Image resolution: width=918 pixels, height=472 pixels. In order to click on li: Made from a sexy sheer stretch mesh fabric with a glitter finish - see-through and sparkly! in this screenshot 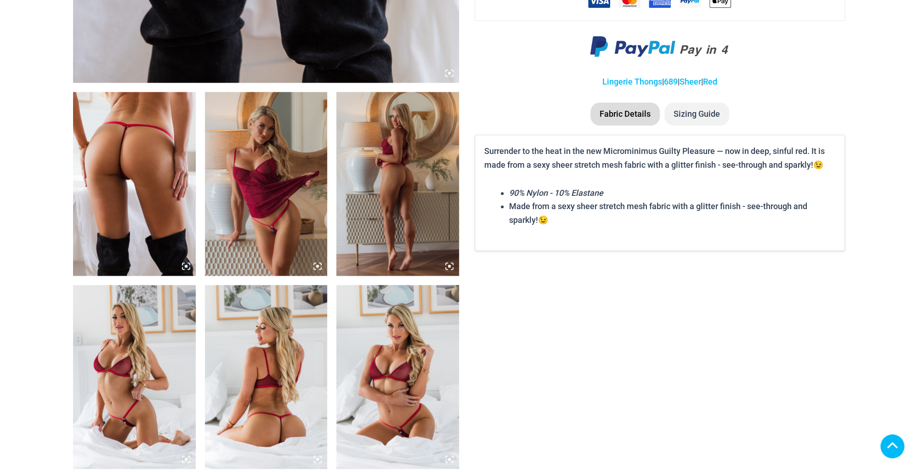, I will do `click(672, 213)`.